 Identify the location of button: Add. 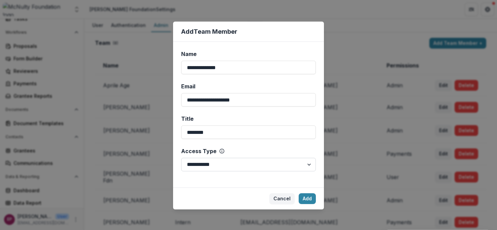
(307, 198).